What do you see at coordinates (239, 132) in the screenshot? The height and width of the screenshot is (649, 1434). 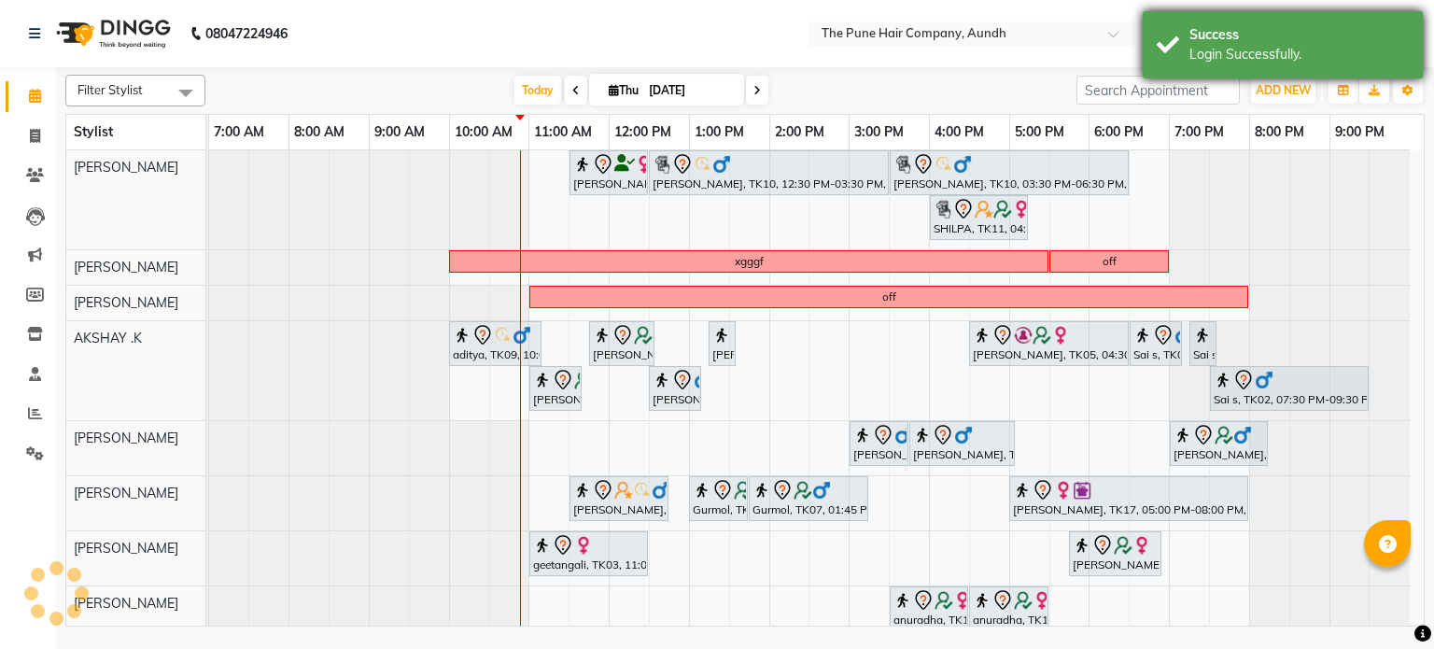 I see `a: 7:00 AM` at bounding box center [239, 132].